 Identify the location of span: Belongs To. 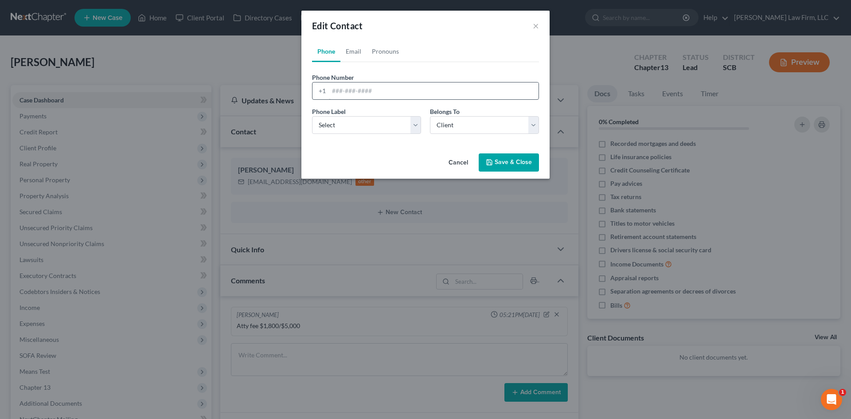
(445, 111).